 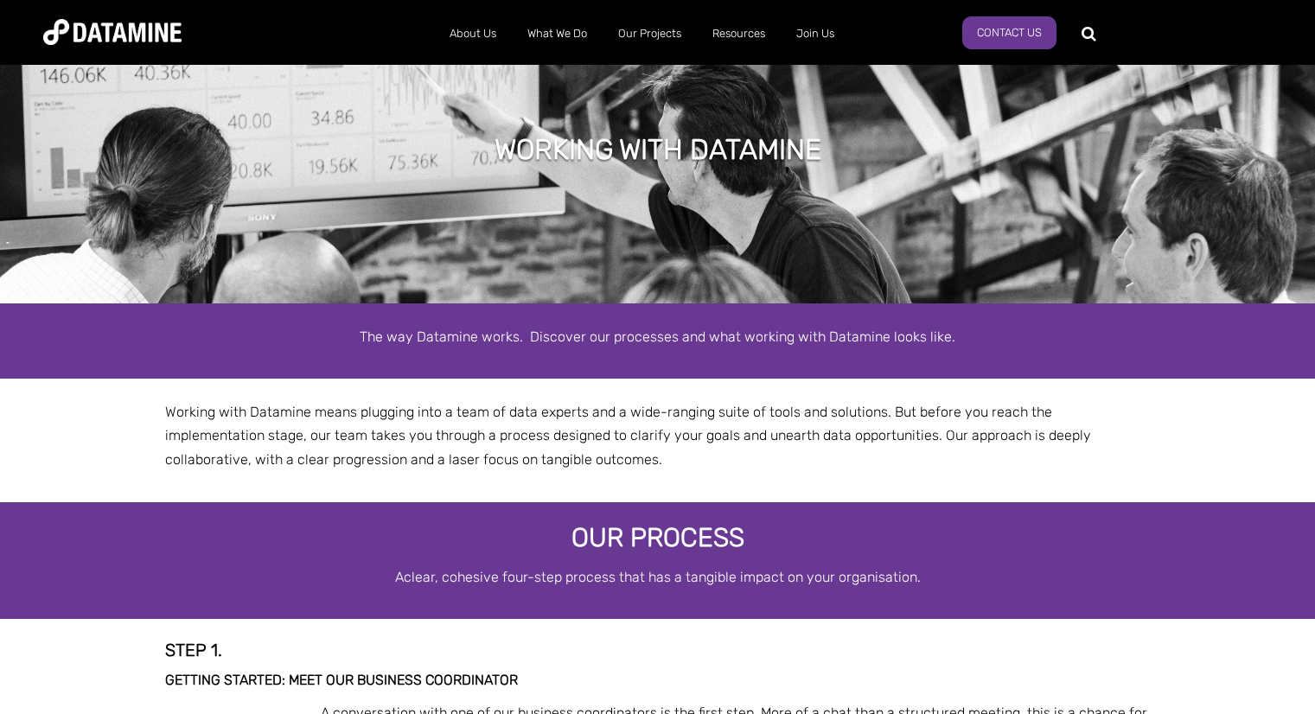 What do you see at coordinates (649, 34) in the screenshot?
I see `a: Our Projects` at bounding box center [649, 34].